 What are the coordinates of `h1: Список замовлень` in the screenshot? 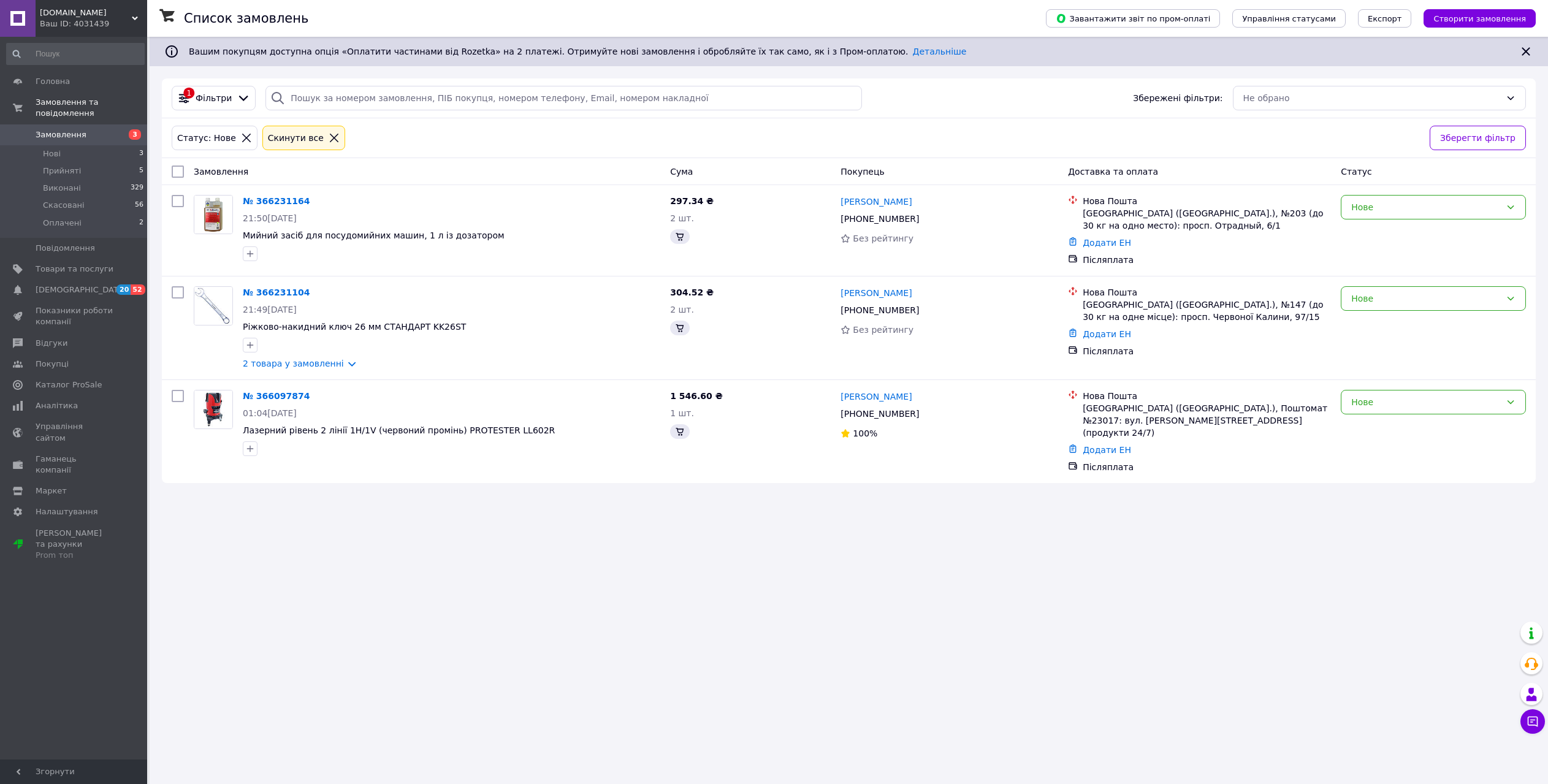 It's located at (246, 19).